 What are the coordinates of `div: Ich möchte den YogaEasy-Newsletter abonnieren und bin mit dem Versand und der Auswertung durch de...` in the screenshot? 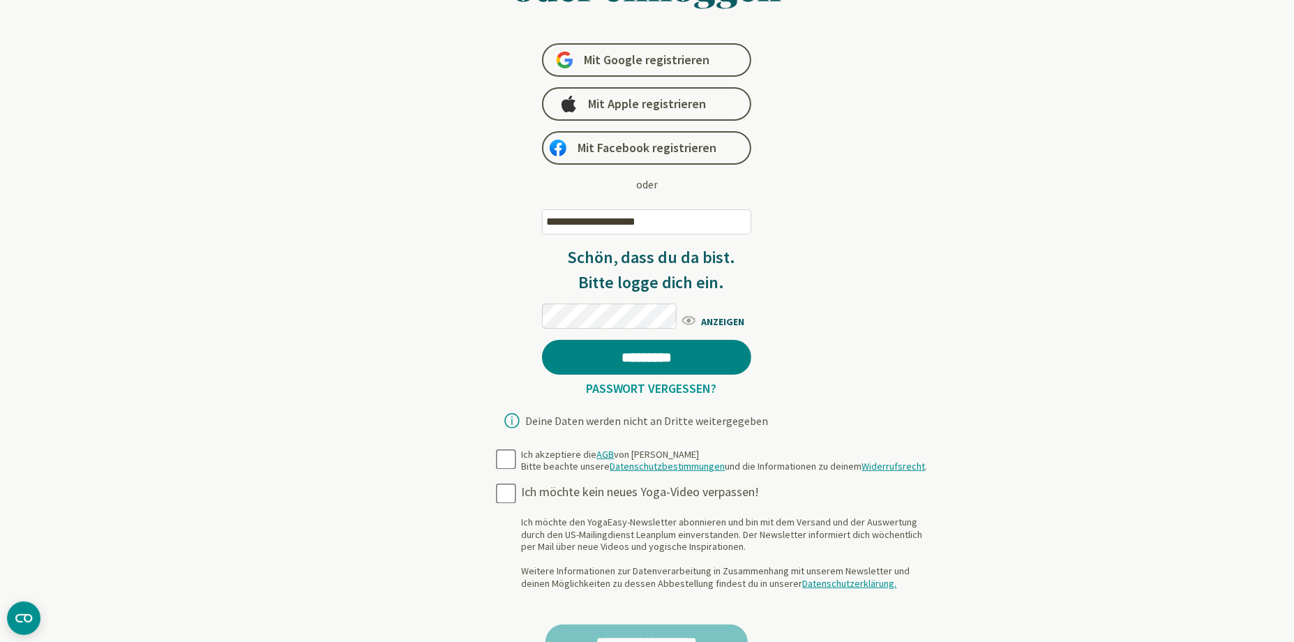 It's located at (728, 552).